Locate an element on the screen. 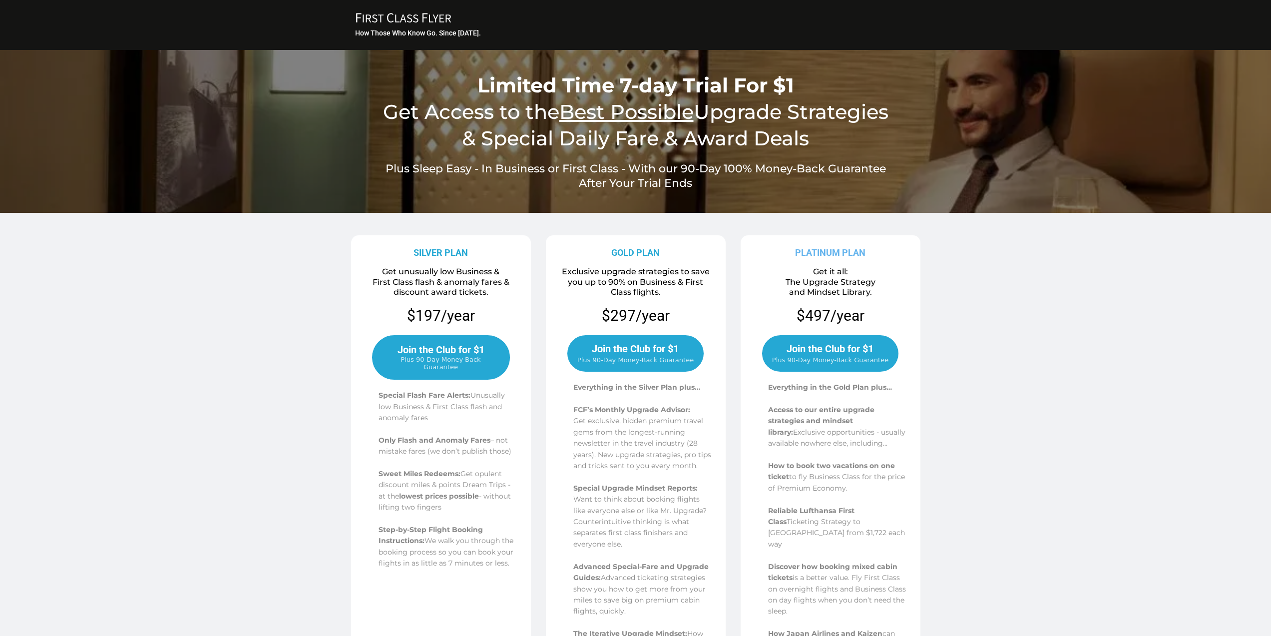 The image size is (1271, 636). strong: SILVER PLAN is located at coordinates (440, 252).